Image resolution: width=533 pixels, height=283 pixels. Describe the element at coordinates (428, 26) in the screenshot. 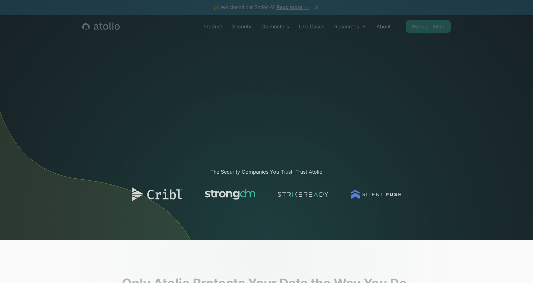

I see `a: Book a Demo` at that location.